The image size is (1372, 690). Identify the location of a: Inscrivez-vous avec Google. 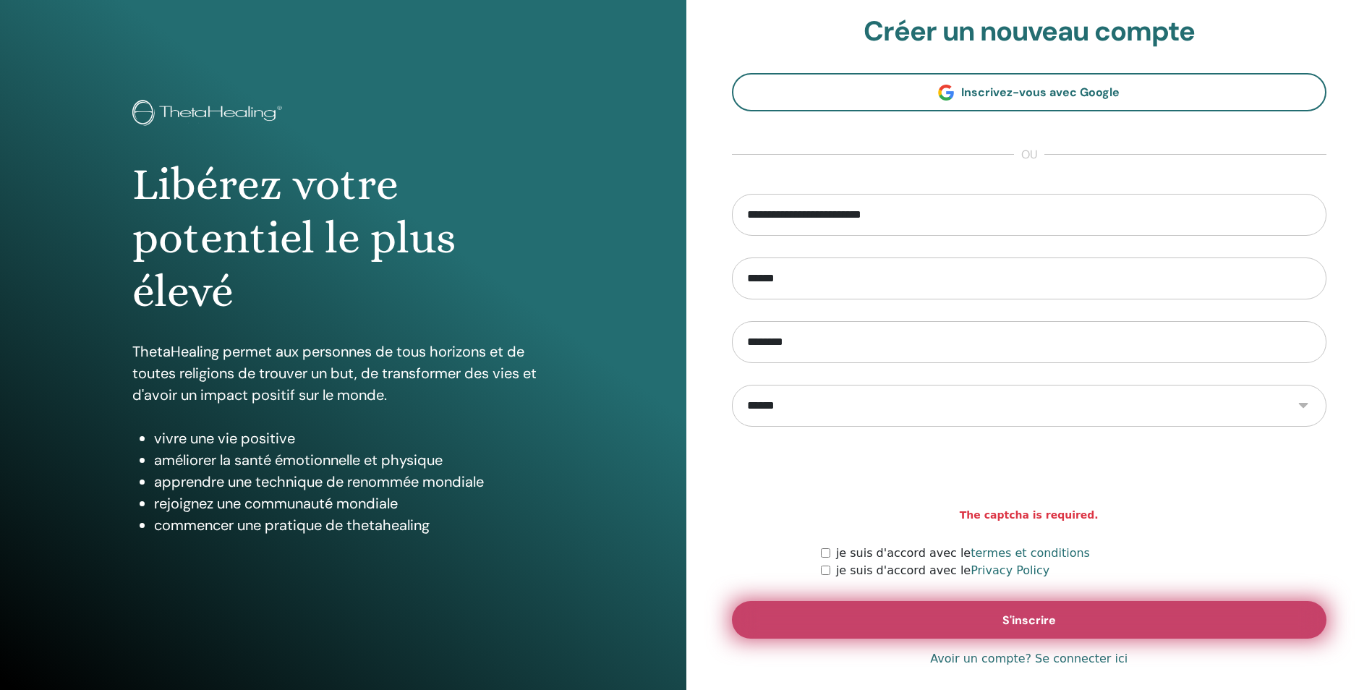
(1029, 92).